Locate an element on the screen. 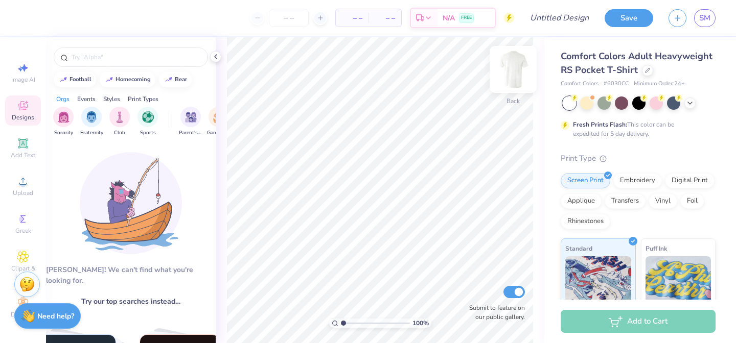 Image resolution: width=736 pixels, height=343 pixels. img: Standard is located at coordinates (598, 282).